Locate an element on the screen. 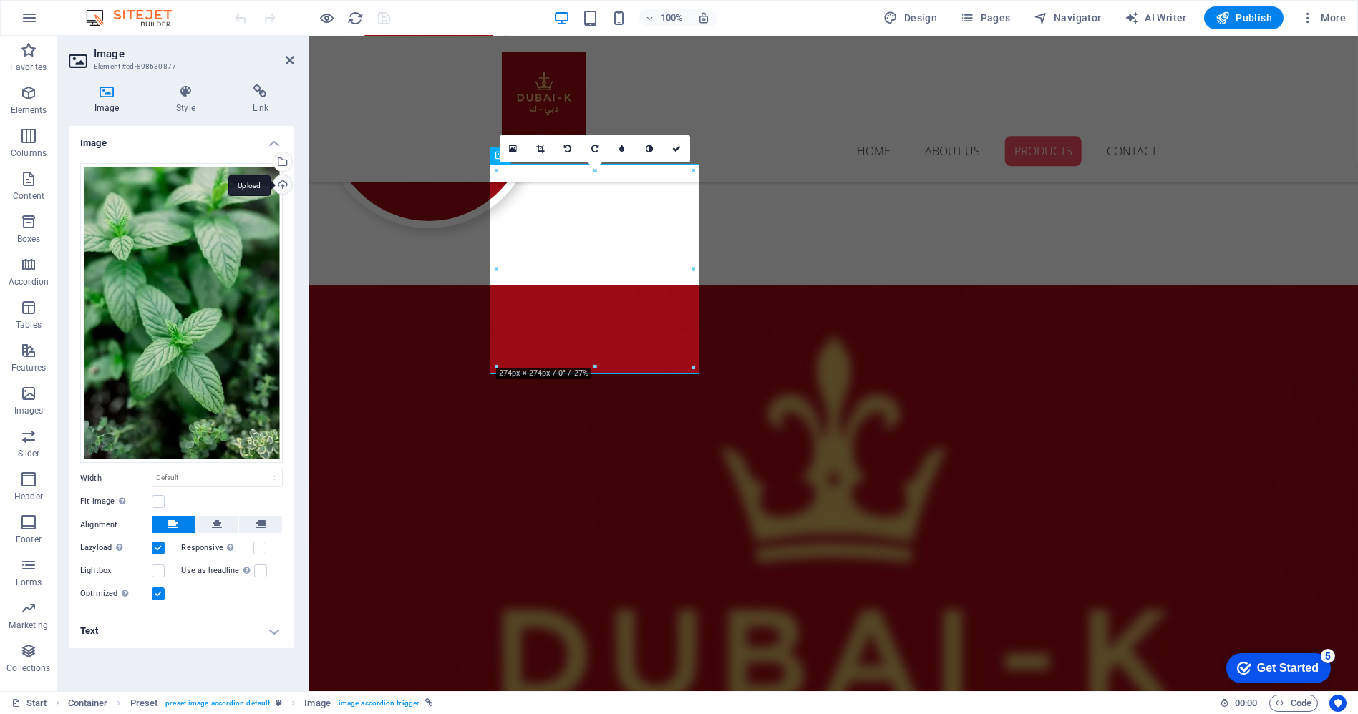 This screenshot has width=1358, height=714. a: Click to cancel selection. Double-click to open Pages is located at coordinates (29, 704).